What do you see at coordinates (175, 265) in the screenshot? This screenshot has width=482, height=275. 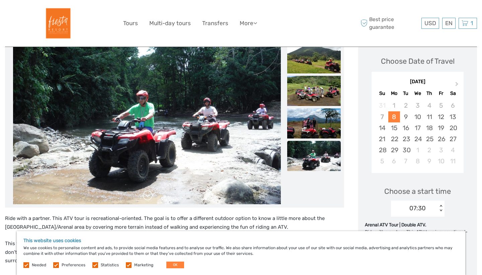 I see `button: OK` at bounding box center [175, 265].